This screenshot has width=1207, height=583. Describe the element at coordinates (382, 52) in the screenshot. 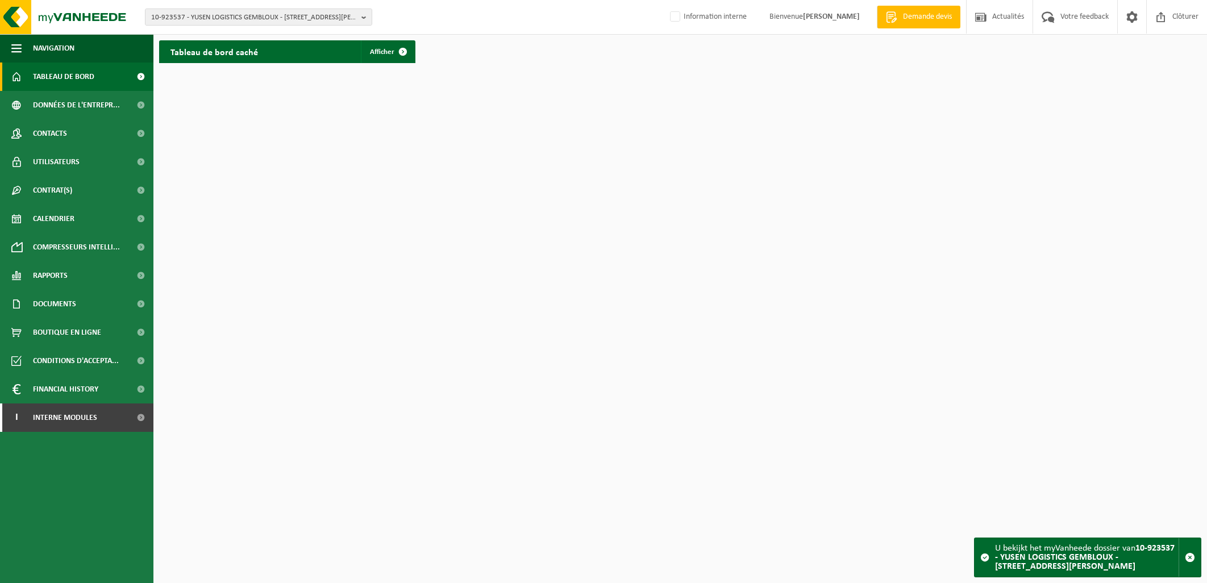

I see `span: Afficher` at that location.